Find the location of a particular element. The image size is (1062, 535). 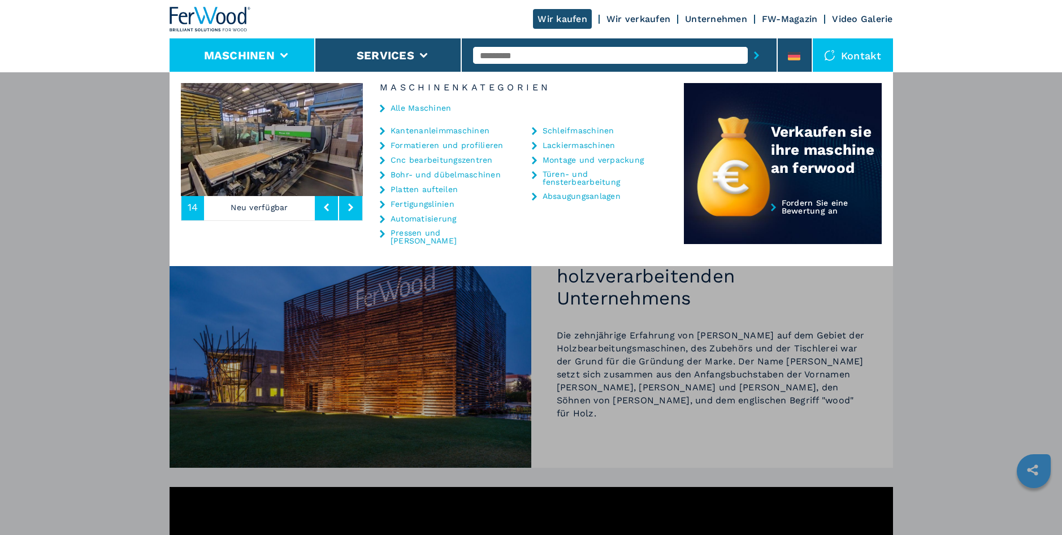

a: Montage und verpackung is located at coordinates (593, 160).